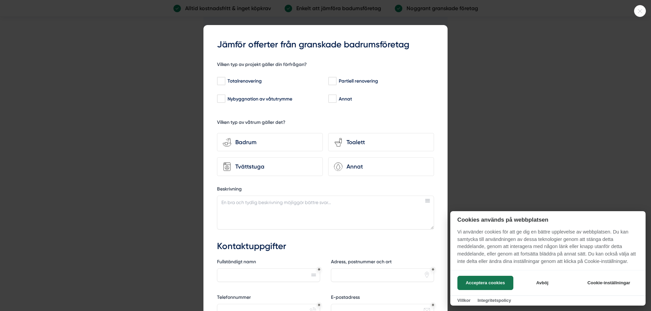  Describe the element at coordinates (325, 190) in the screenshot. I see `label: Beskrivning` at that location.